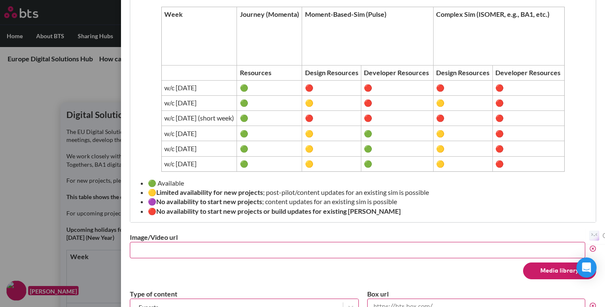  I want to click on strong: Journey (Momenta), so click(269, 14).